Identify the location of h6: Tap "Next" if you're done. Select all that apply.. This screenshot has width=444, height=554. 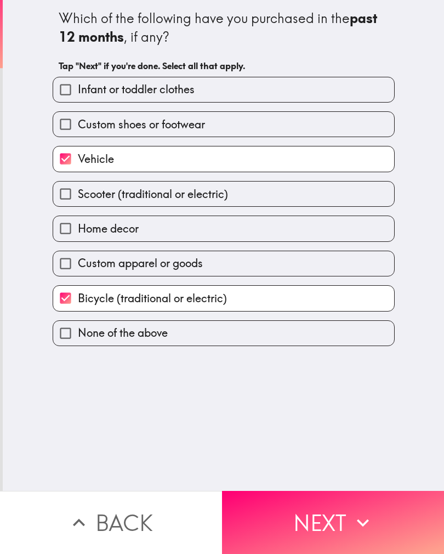
(224, 66).